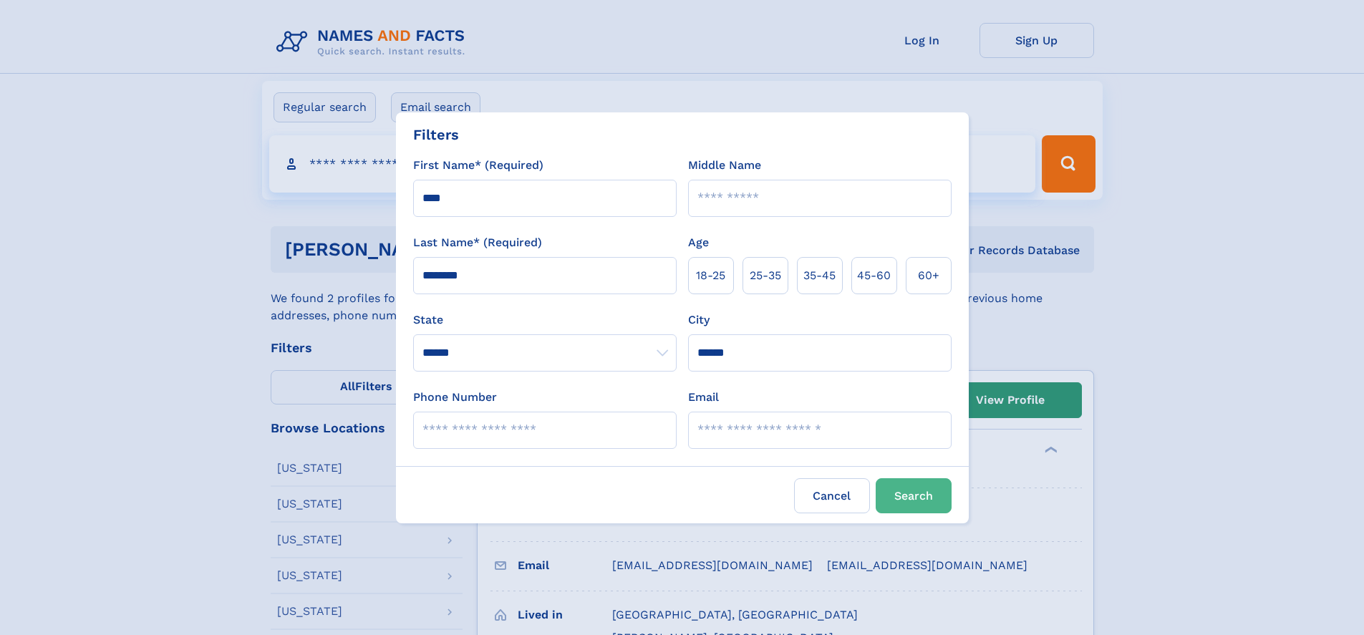 Image resolution: width=1364 pixels, height=635 pixels. Describe the element at coordinates (477, 243) in the screenshot. I see `label: Last Name* (Required)` at that location.